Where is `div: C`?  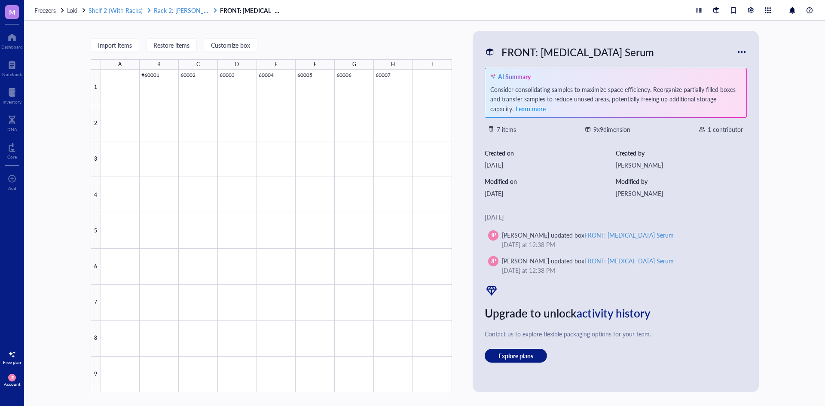 div: C is located at coordinates (198, 64).